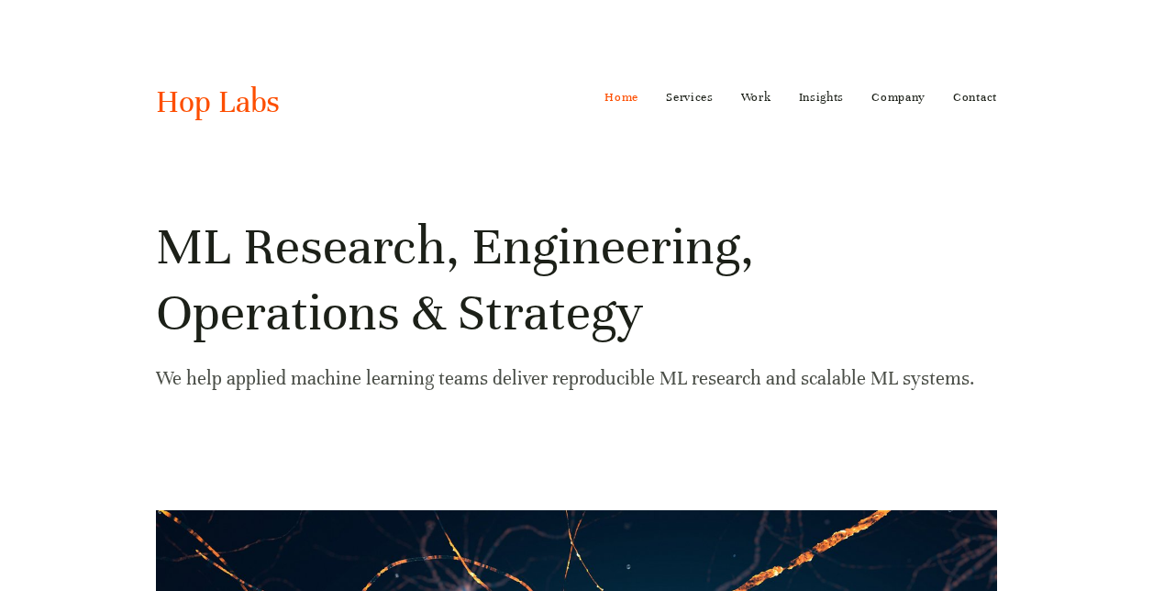 The height and width of the screenshot is (591, 1153). Describe the element at coordinates (756, 97) in the screenshot. I see `a: Work` at that location.